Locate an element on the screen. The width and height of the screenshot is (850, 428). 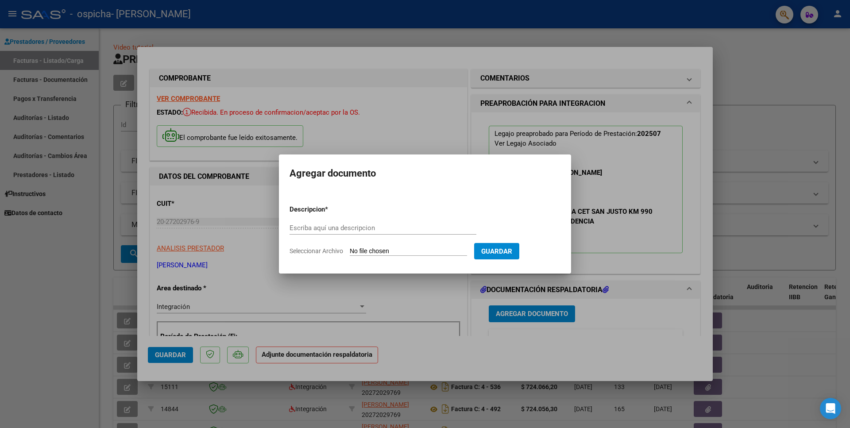
div: Open Intercom Messenger is located at coordinates (831, 409).